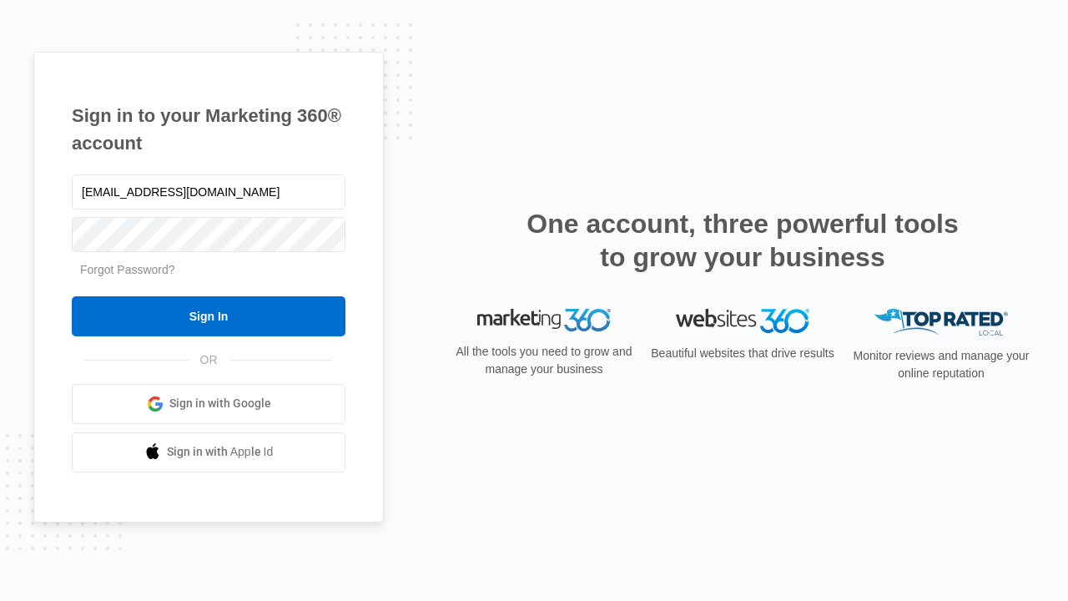 This screenshot has width=1068, height=601. I want to click on span: Sign in with Google, so click(220, 403).